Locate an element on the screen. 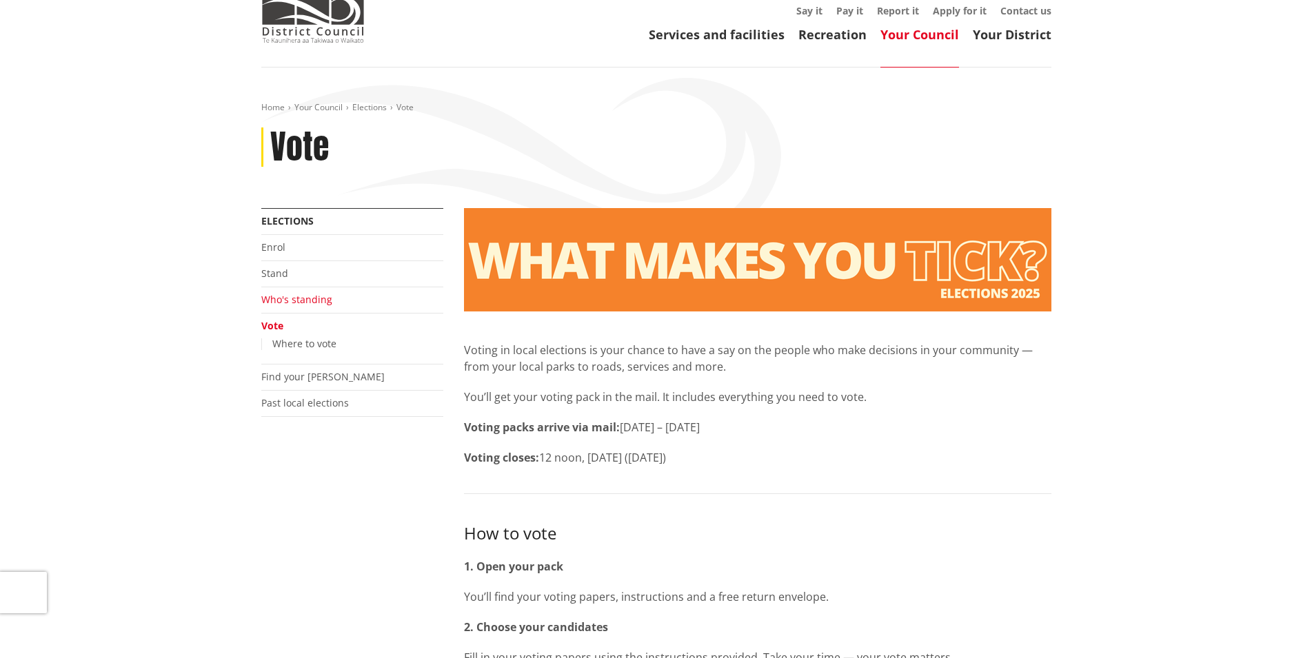 This screenshot has width=1312, height=658. img: Vote banner is located at coordinates (758, 260).